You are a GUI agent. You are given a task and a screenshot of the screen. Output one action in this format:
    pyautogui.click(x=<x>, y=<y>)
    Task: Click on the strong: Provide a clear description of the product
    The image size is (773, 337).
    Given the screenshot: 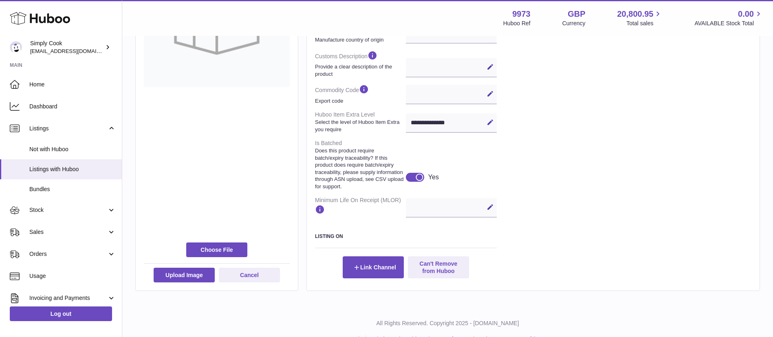 What is the action you would take?
    pyautogui.click(x=359, y=70)
    